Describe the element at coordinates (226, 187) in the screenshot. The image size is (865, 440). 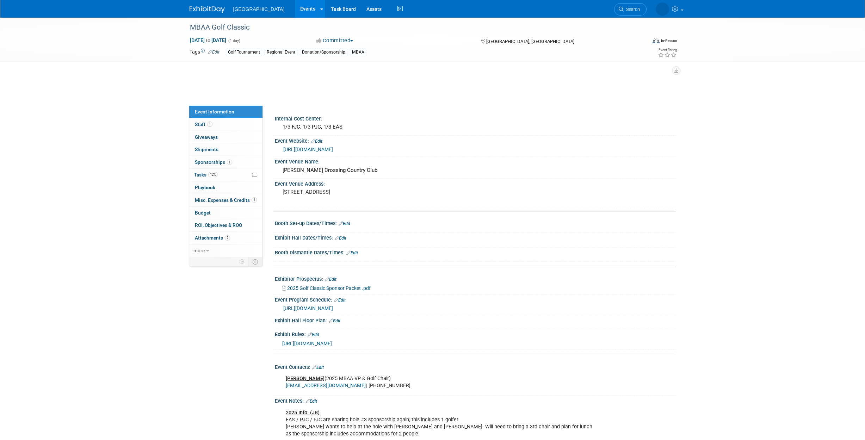
I see `a: Playbook` at that location.